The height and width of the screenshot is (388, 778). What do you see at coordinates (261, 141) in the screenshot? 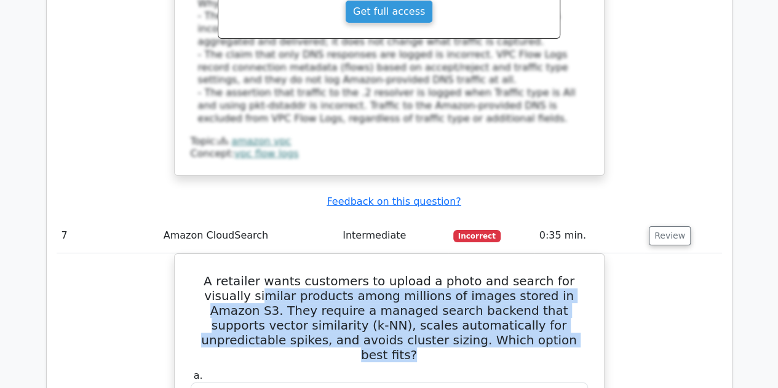
I see `a: amazon vpc` at bounding box center [261, 141].